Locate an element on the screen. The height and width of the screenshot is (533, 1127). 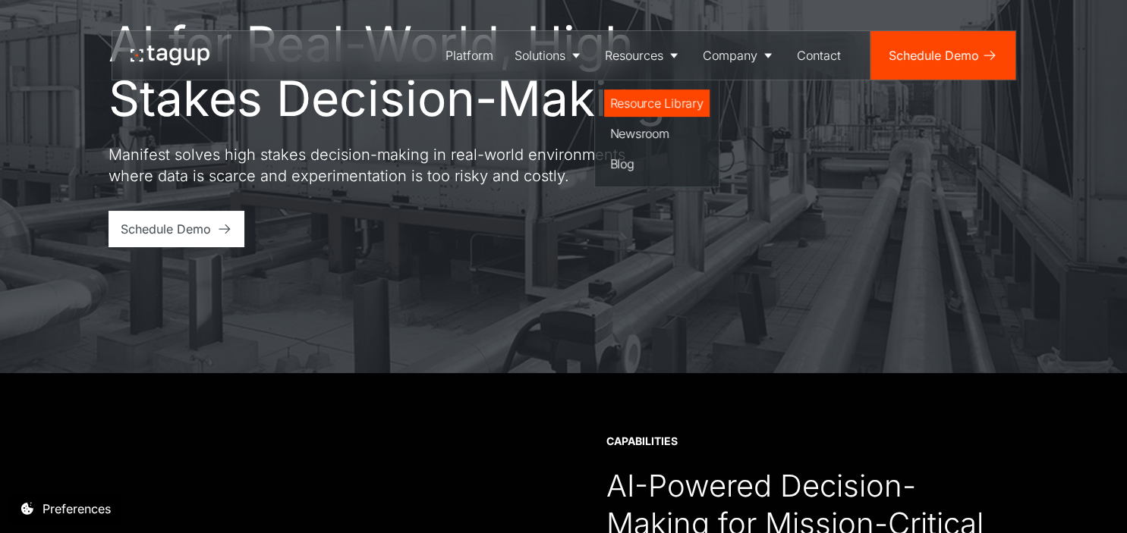
div: CAPABILITIES is located at coordinates (641, 442).